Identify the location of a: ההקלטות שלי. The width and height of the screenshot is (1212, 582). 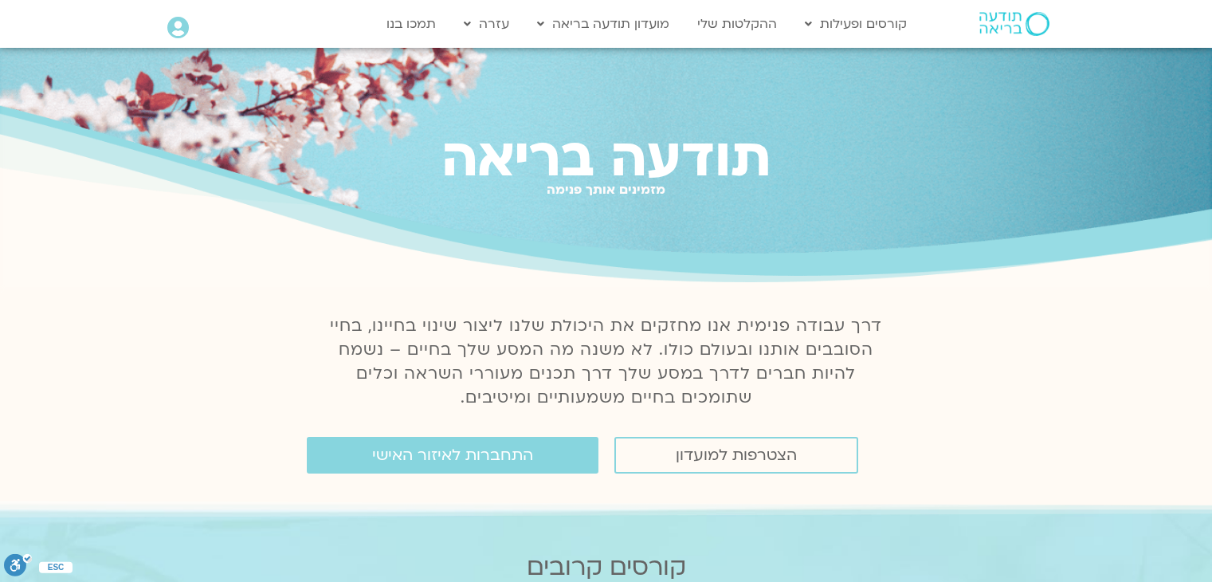
(737, 24).